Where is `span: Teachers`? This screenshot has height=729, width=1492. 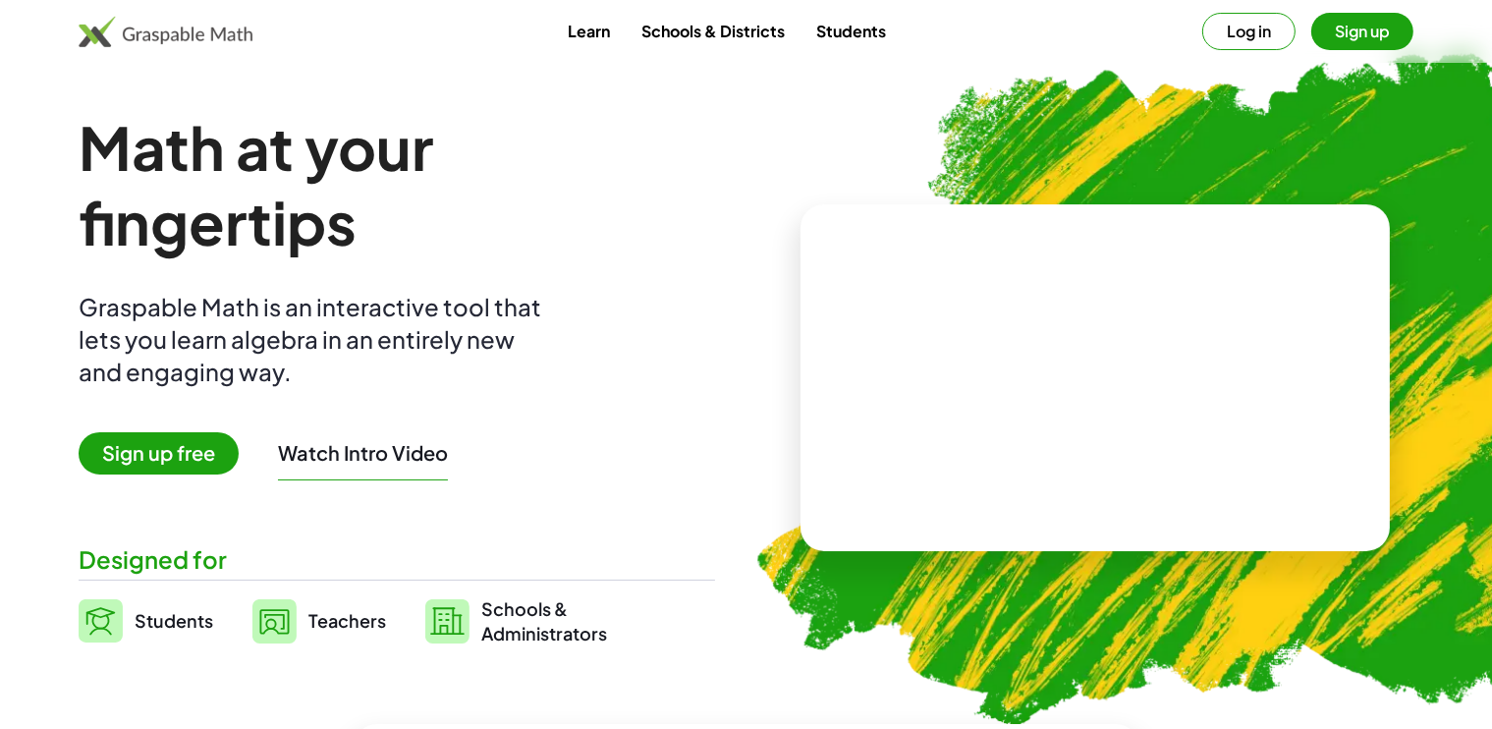 span: Teachers is located at coordinates (347, 620).